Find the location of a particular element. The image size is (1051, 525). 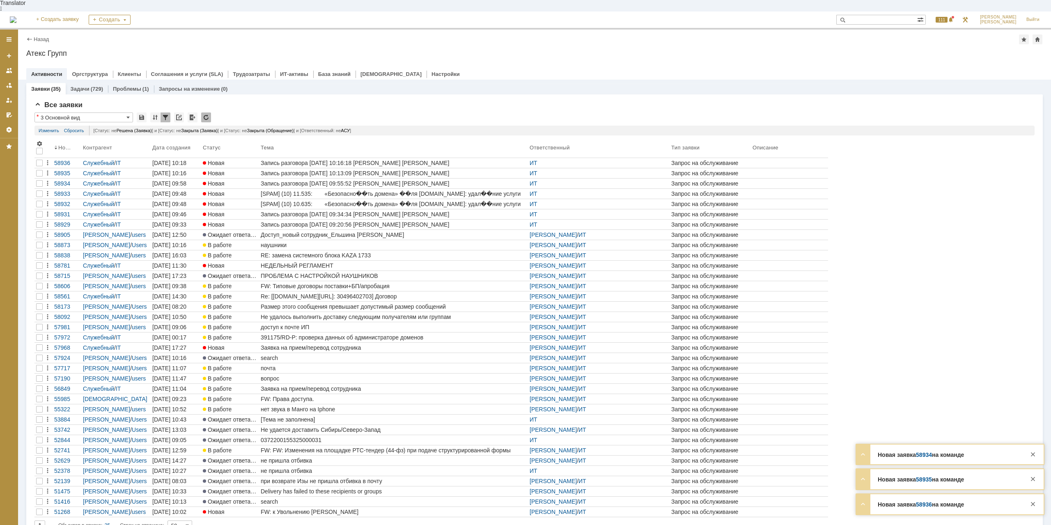

a: Заявки в моей ответственности is located at coordinates (9, 85).